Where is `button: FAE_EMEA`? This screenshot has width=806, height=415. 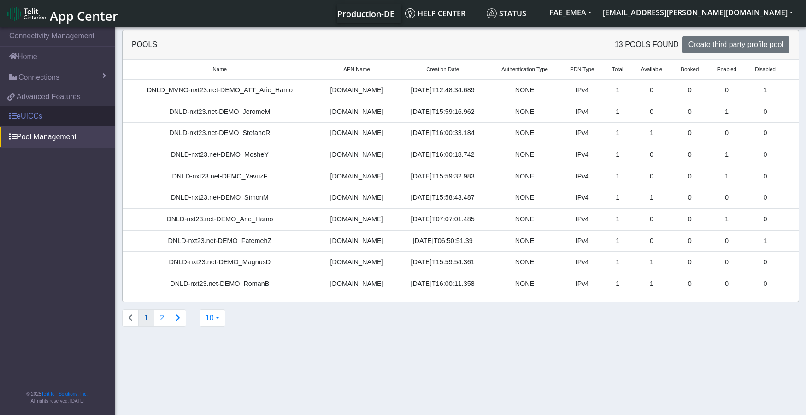 button: FAE_EMEA is located at coordinates (570, 12).